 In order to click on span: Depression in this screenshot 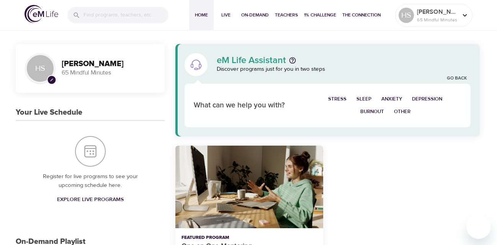, I will do `click(427, 99)`.